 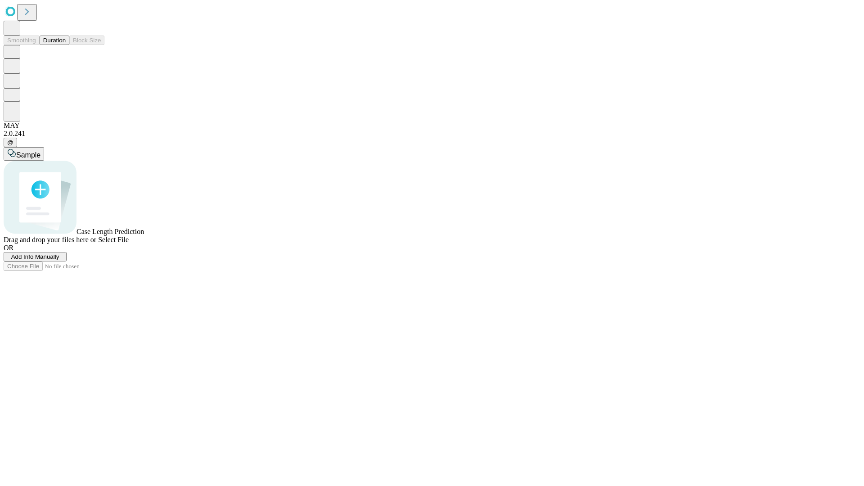 I want to click on button: Add Info Manually, so click(x=35, y=256).